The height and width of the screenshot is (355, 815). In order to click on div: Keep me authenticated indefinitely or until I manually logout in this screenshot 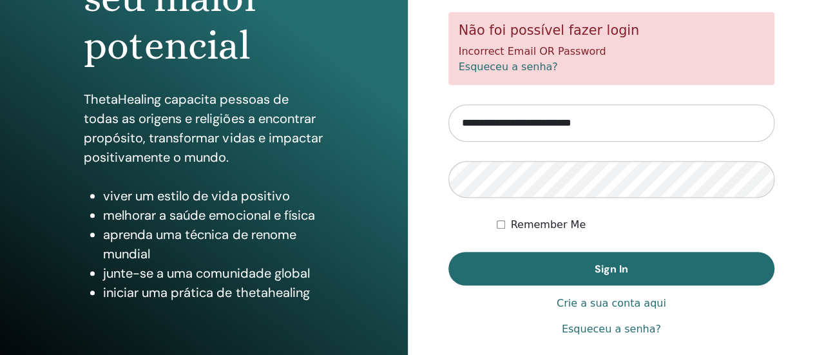, I will do `click(635, 225)`.